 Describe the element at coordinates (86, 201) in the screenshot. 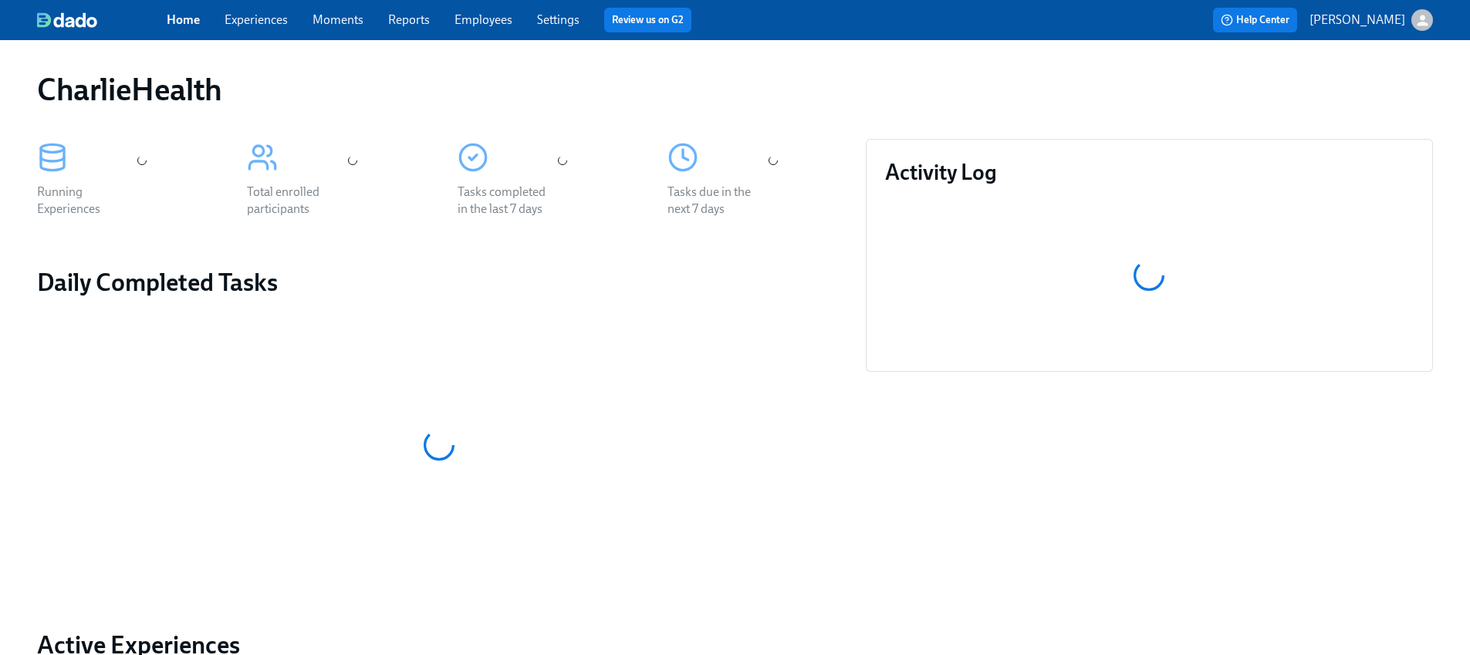

I see `div: Running Experiences` at that location.